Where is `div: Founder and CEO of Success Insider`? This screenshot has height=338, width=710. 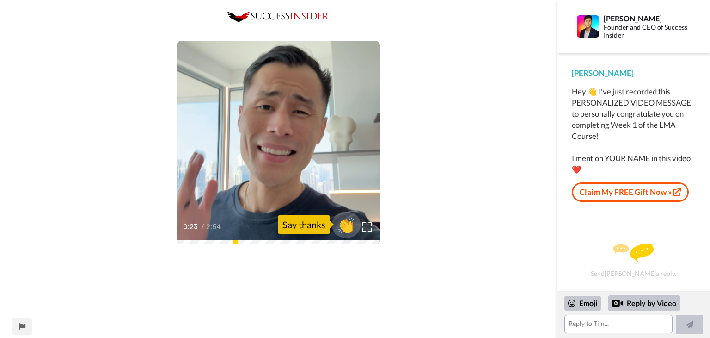
div: Founder and CEO of Success Insider is located at coordinates (649, 31).